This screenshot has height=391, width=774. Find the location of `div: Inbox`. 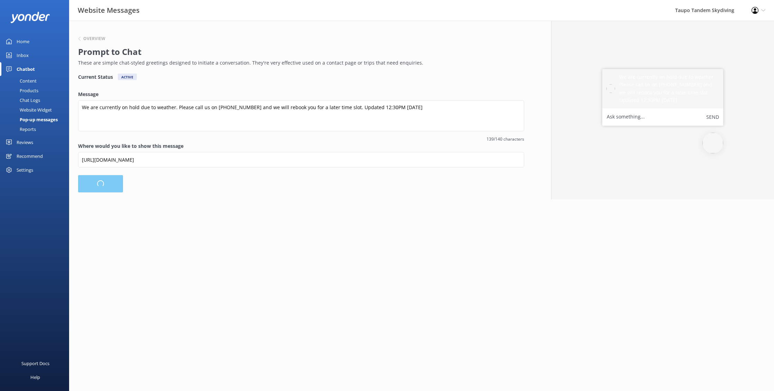

div: Inbox is located at coordinates (22, 55).